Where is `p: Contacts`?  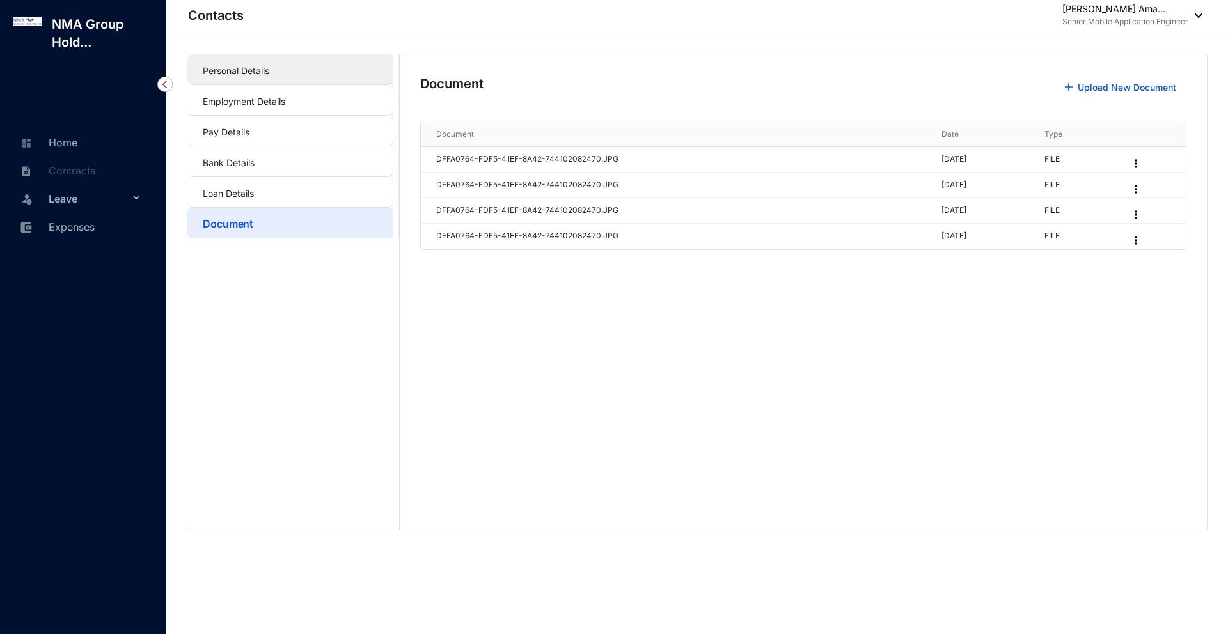 p: Contacts is located at coordinates (216, 15).